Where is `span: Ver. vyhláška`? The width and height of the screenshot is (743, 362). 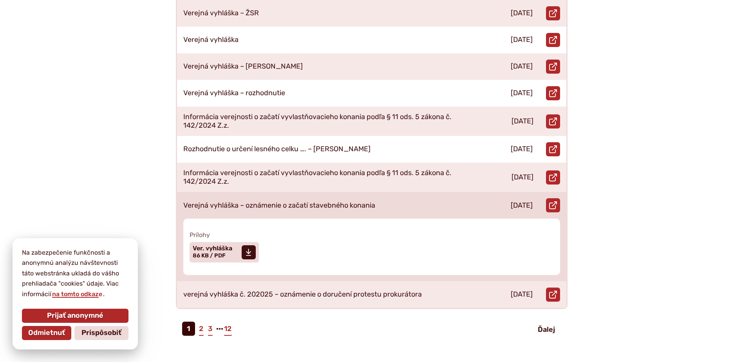
span: Ver. vyhláška is located at coordinates (212, 248).